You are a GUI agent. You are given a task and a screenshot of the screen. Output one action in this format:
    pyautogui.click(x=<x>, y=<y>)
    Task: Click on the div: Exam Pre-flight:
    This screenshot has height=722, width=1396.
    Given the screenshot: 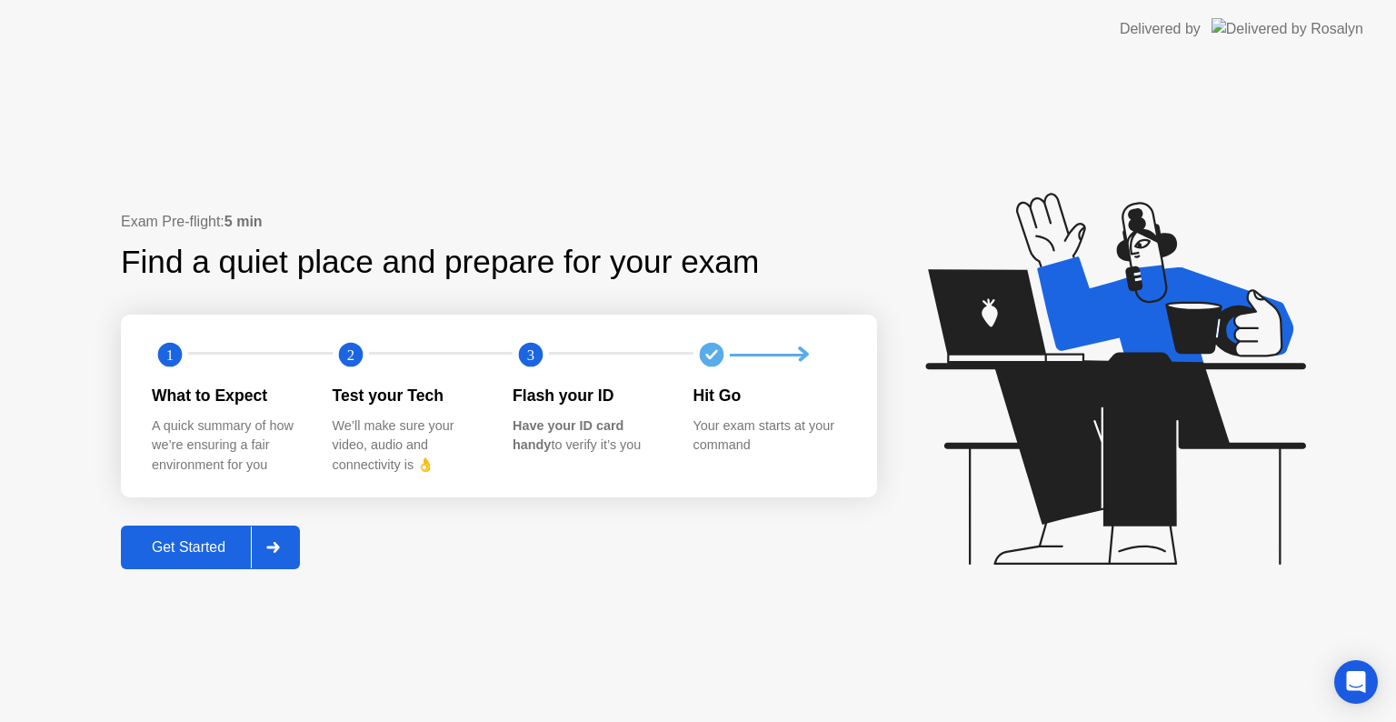 What is the action you would take?
    pyautogui.click(x=499, y=222)
    